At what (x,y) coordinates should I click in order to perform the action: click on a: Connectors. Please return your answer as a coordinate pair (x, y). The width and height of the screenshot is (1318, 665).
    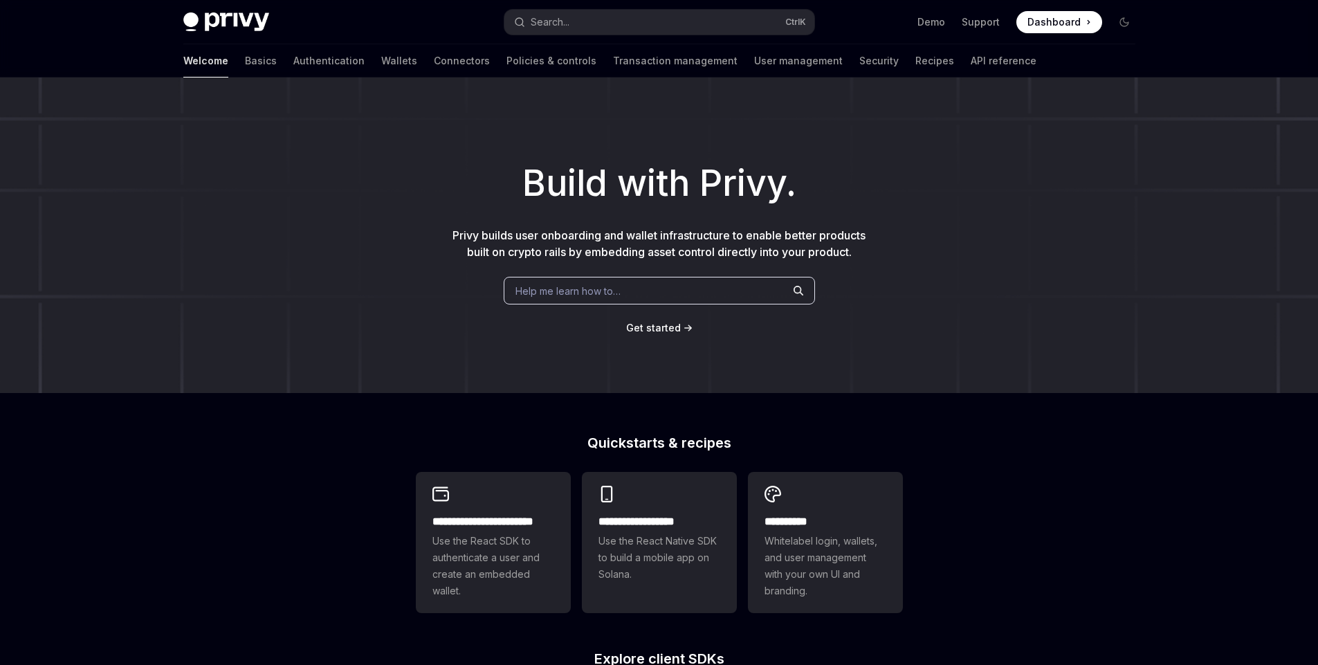
    Looking at the image, I should click on (462, 61).